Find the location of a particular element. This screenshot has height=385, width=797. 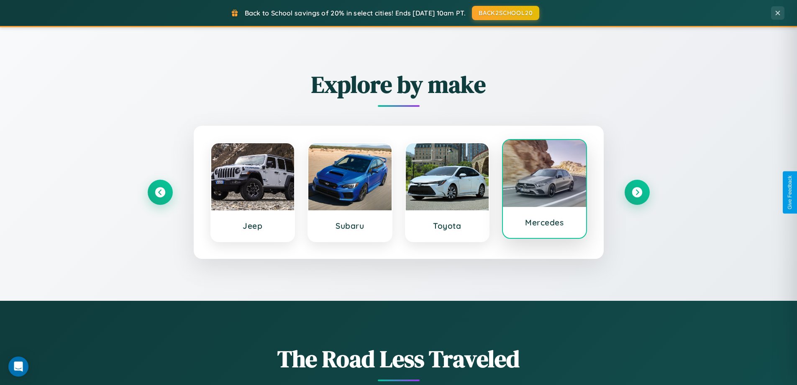

h3: Subaru is located at coordinates (350, 226).